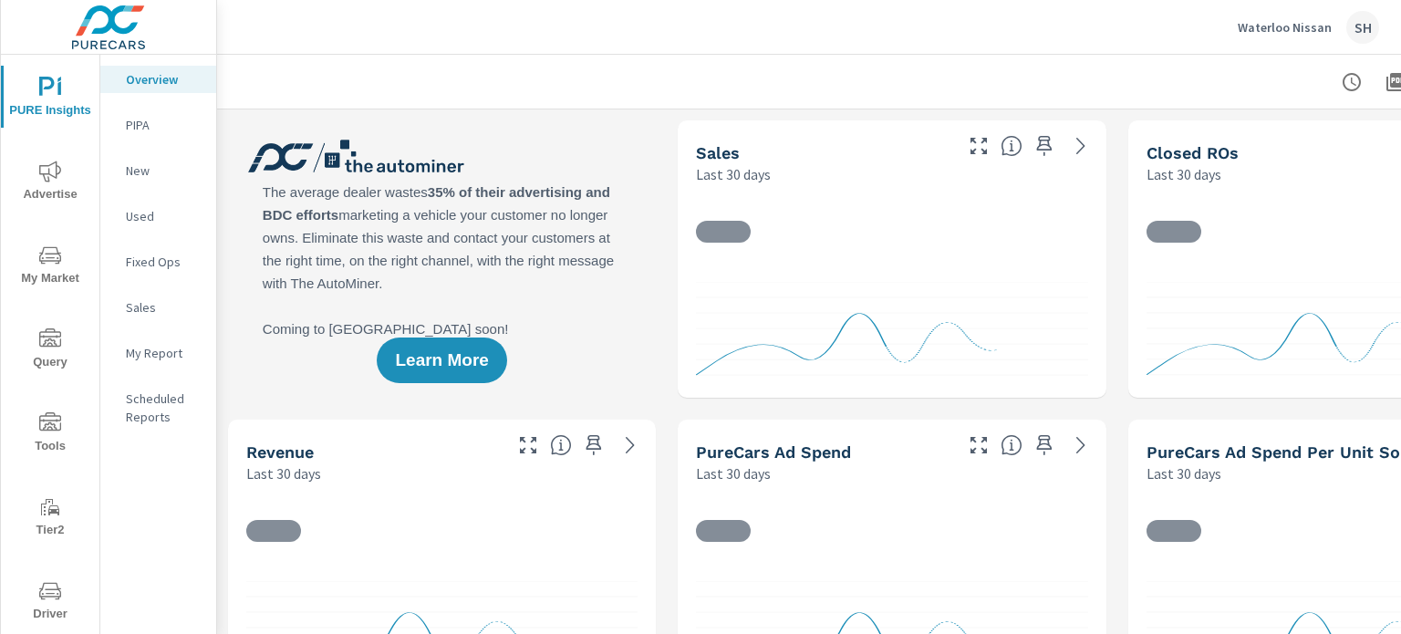 The image size is (1401, 634). I want to click on div: New, so click(158, 171).